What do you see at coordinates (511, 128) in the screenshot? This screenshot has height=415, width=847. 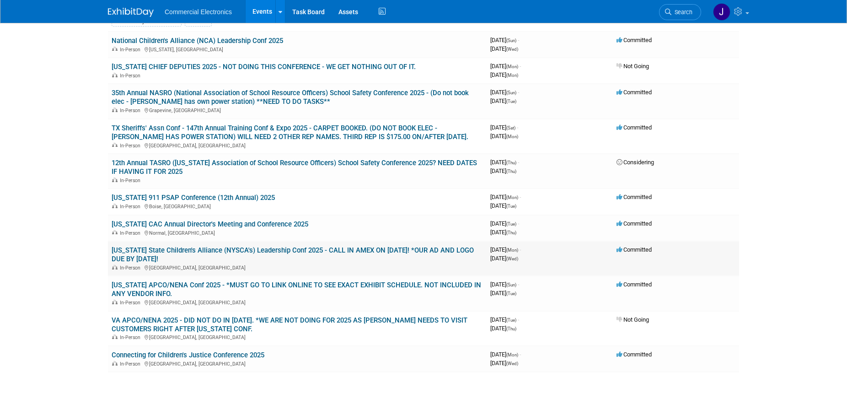 I see `span: (Sat)` at bounding box center [511, 128].